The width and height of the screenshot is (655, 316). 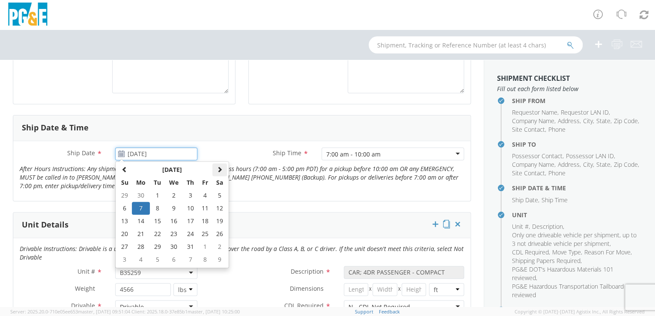 I want to click on td: 2, so click(x=174, y=196).